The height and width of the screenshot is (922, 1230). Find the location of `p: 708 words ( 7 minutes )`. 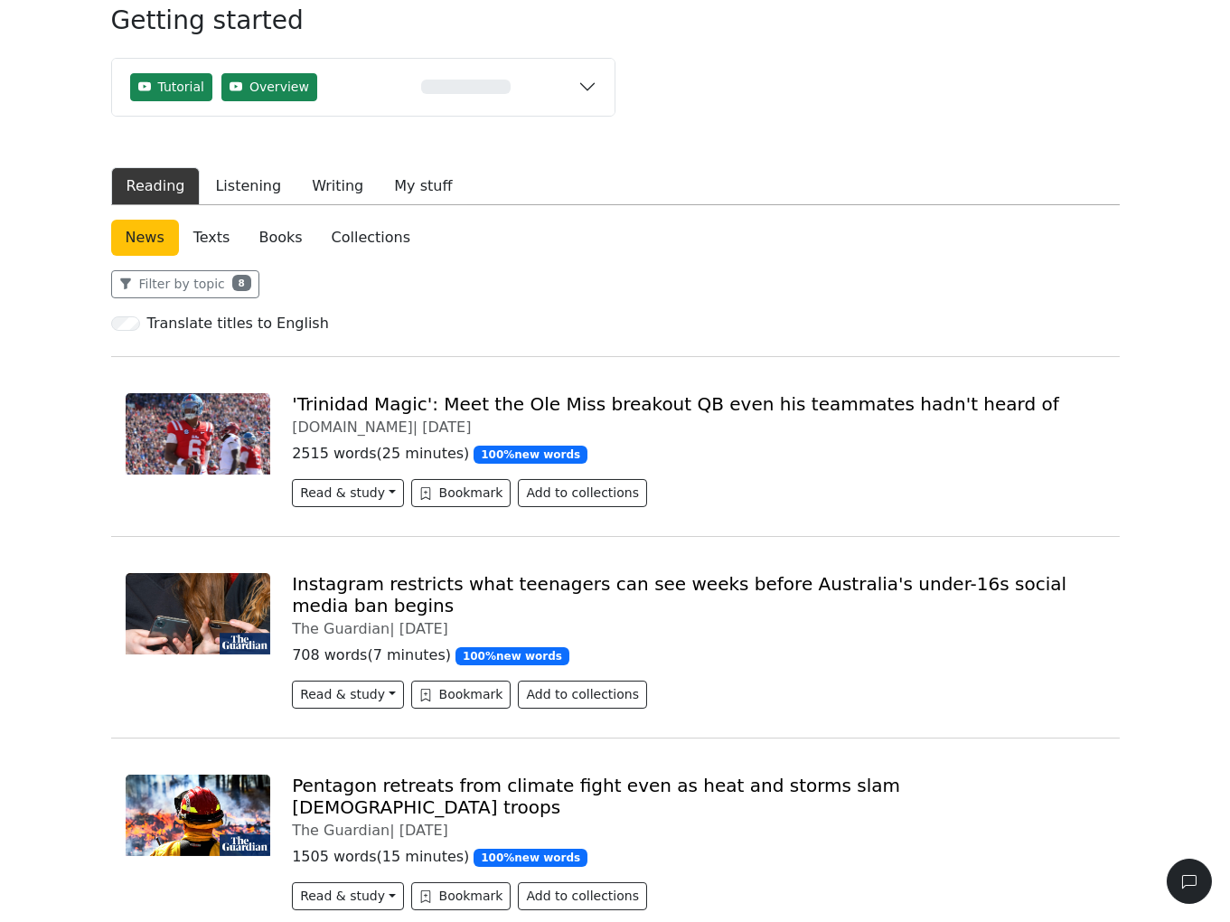

p: 708 words ( 7 minutes ) is located at coordinates (698, 655).